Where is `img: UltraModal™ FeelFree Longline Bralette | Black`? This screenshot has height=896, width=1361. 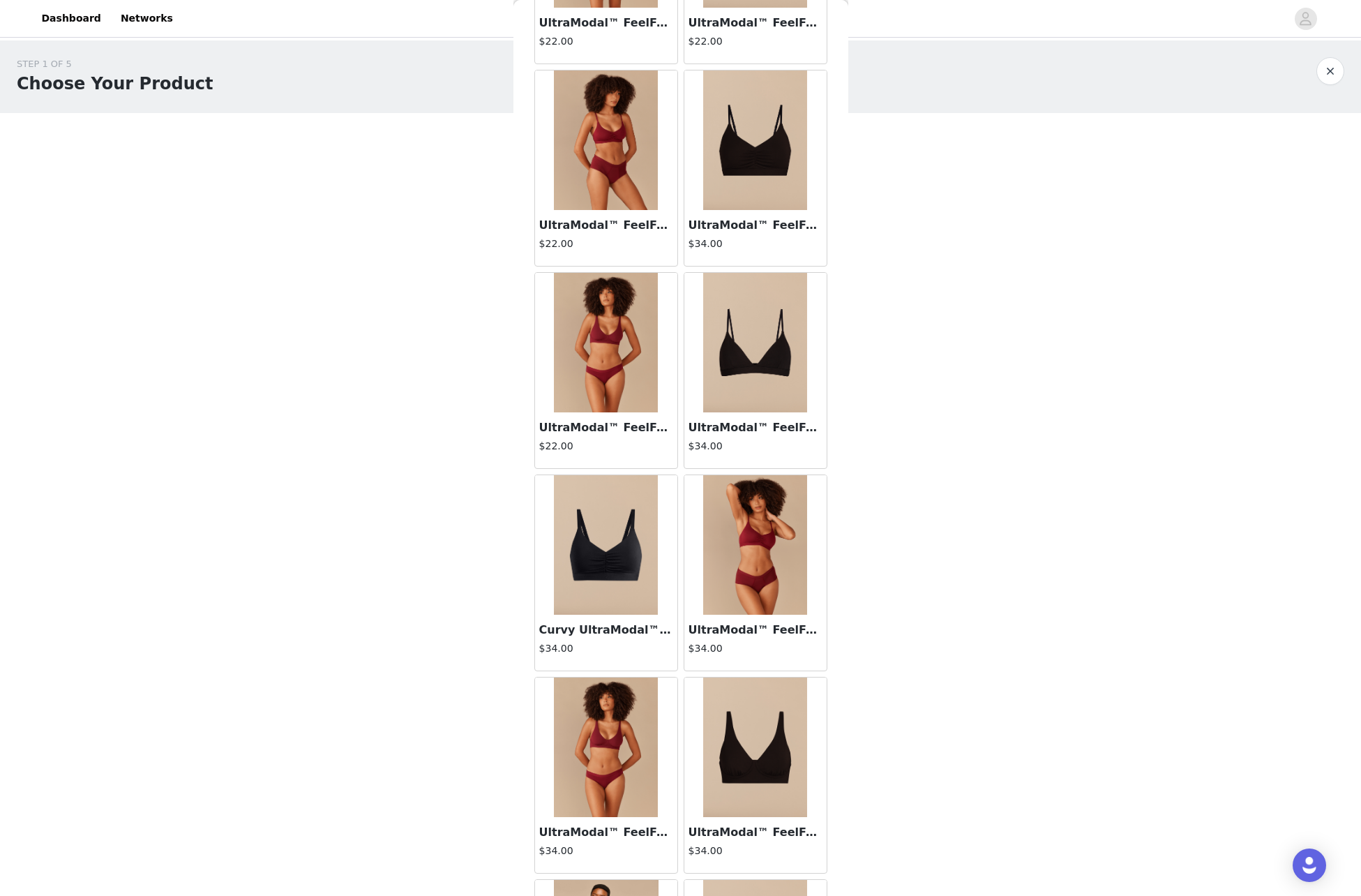 img: UltraModal™ FeelFree Longline Bralette | Black is located at coordinates (756, 748).